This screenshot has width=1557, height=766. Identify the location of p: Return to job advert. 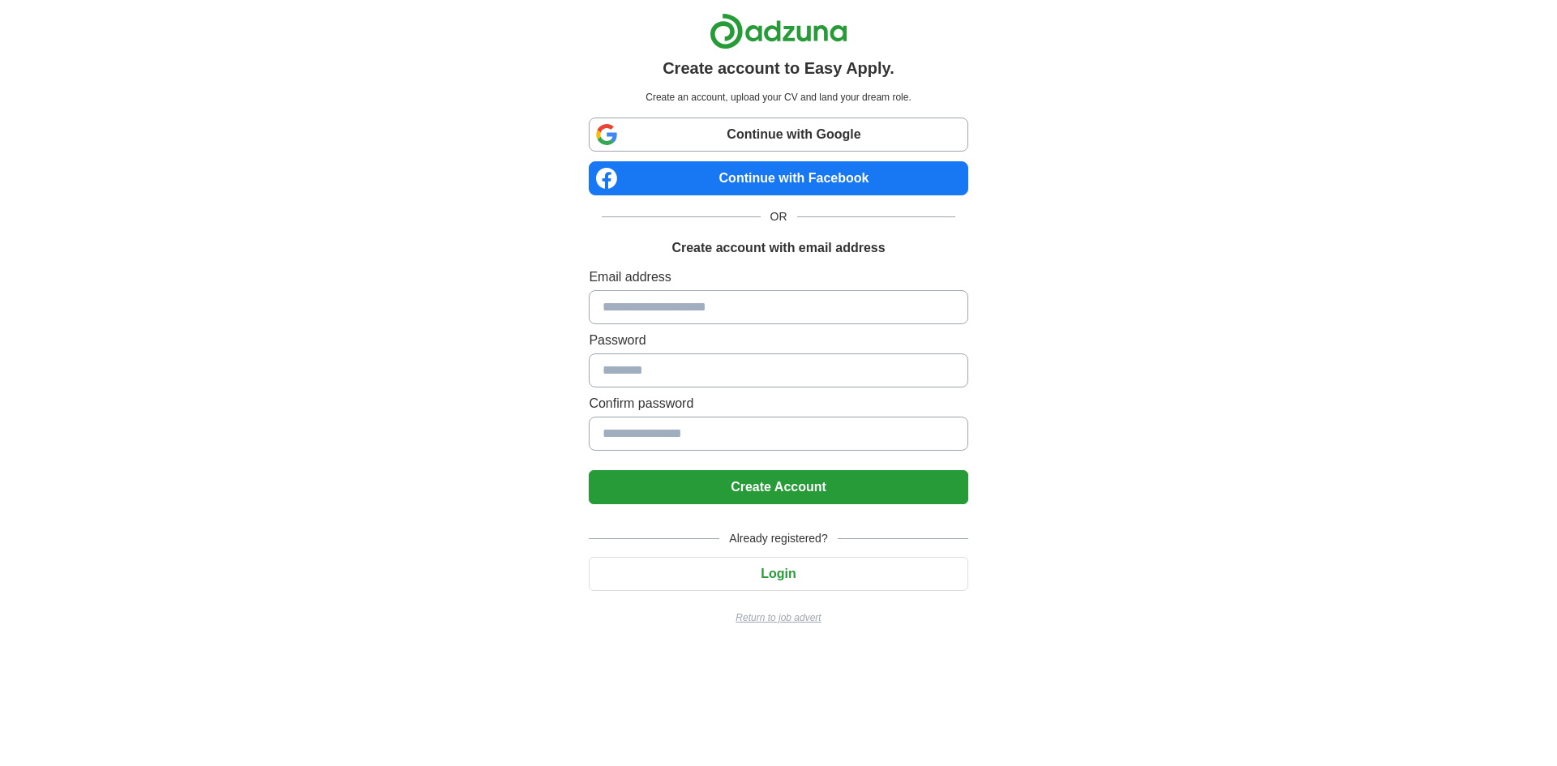
(777, 618).